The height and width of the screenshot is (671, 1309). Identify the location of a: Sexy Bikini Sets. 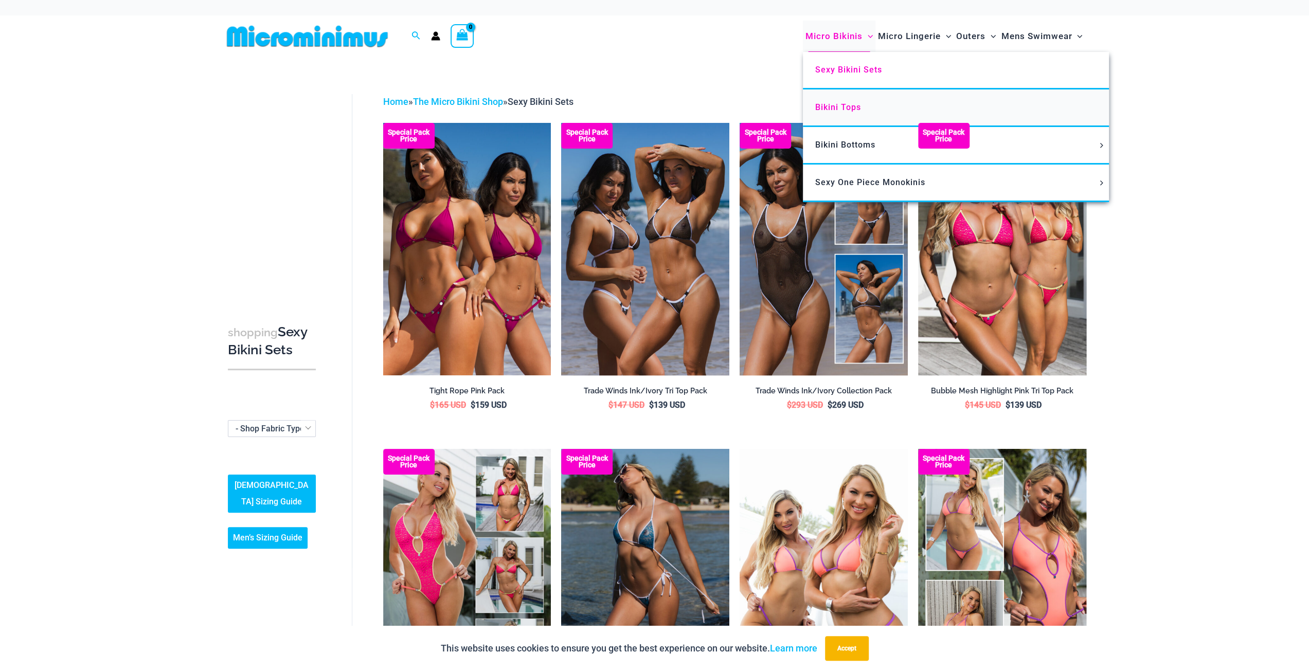
(956, 70).